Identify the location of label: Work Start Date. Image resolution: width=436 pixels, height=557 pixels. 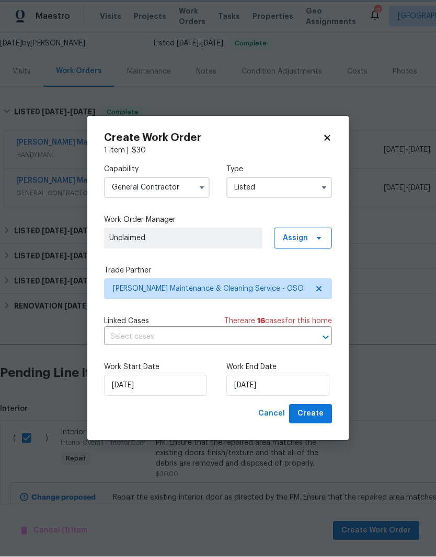
(157, 368).